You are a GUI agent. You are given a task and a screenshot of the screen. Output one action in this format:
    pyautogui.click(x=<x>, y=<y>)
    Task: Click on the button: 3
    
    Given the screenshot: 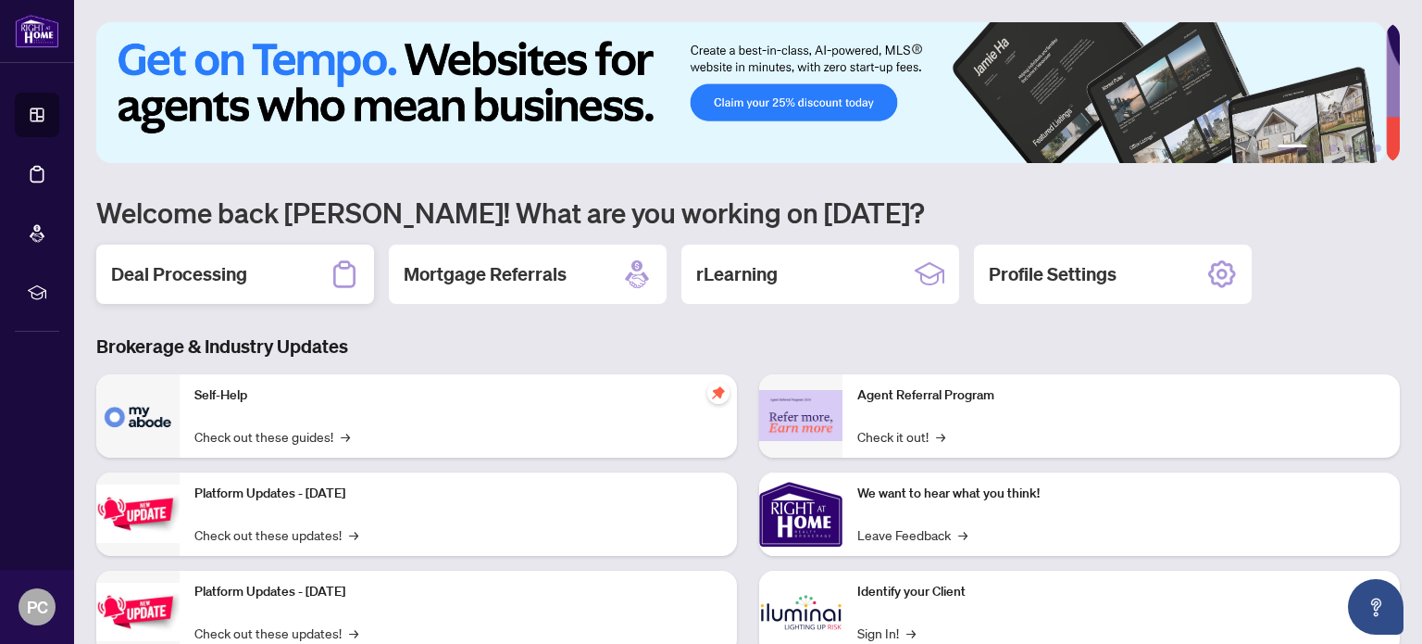 What is the action you would take?
    pyautogui.click(x=1334, y=148)
    